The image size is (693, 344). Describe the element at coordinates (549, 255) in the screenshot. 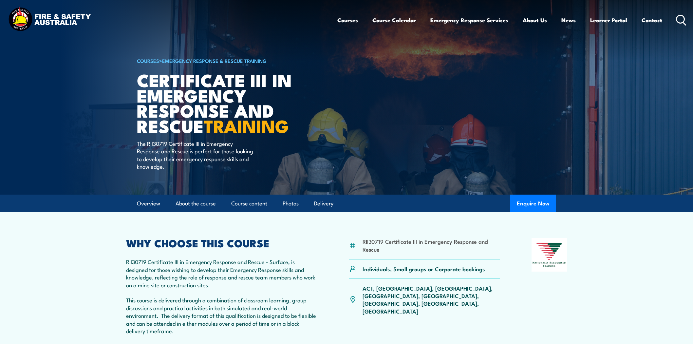

I see `img: Nationally Recognised Training logo.` at that location.